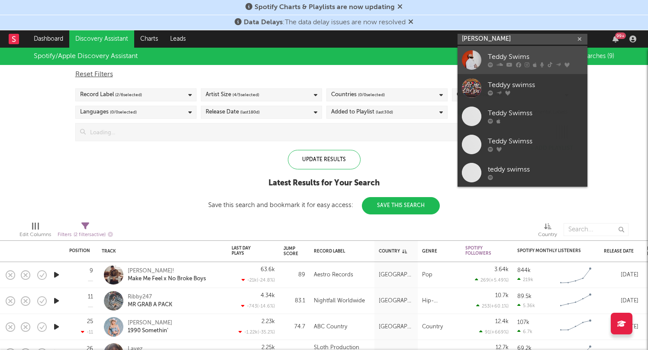 This screenshot has height=350, width=648. I want to click on a: Discovery Assistant, so click(102, 39).